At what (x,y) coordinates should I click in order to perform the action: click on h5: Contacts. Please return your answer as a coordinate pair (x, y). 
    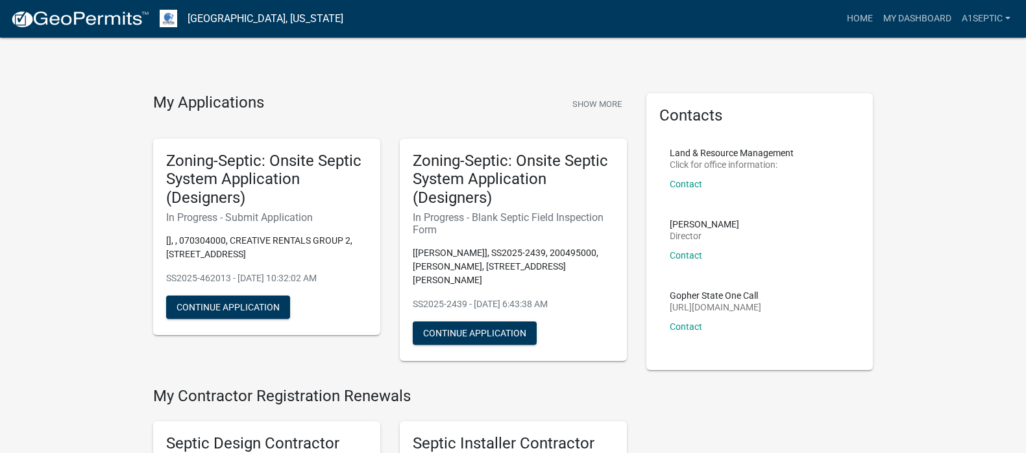
    Looking at the image, I should click on (760, 115).